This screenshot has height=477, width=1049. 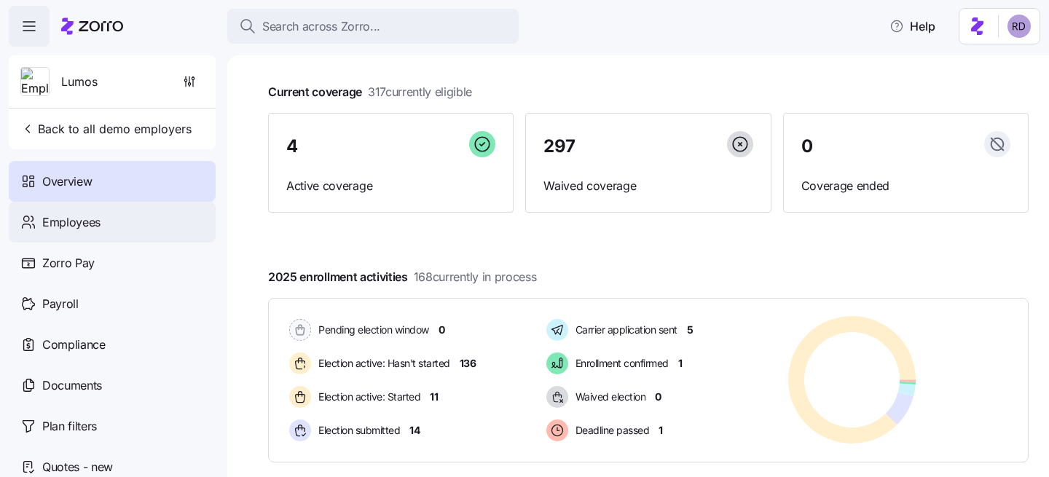 What do you see at coordinates (912, 26) in the screenshot?
I see `span: Help` at bounding box center [912, 26].